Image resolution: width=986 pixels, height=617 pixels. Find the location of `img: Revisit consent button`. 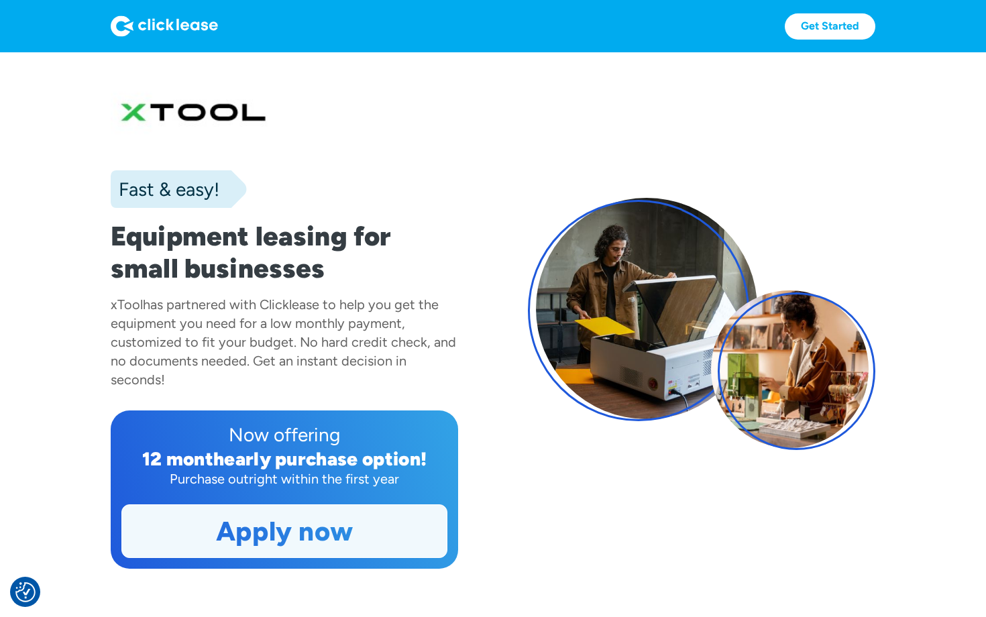

img: Revisit consent button is located at coordinates (25, 592).